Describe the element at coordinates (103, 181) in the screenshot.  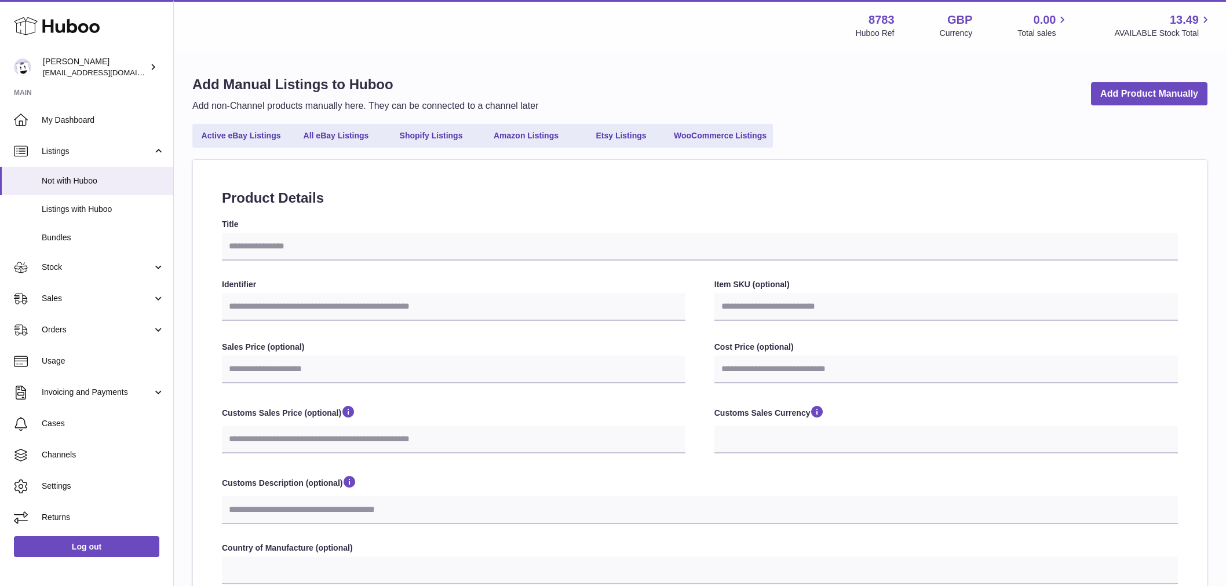
I see `span: Not with Huboo` at that location.